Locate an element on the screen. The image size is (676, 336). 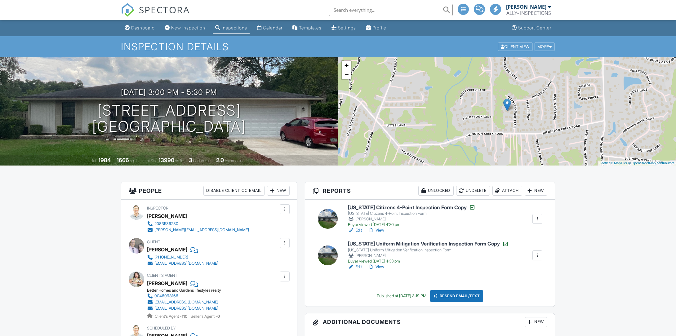
span: Client's Agent is located at coordinates (162, 275).